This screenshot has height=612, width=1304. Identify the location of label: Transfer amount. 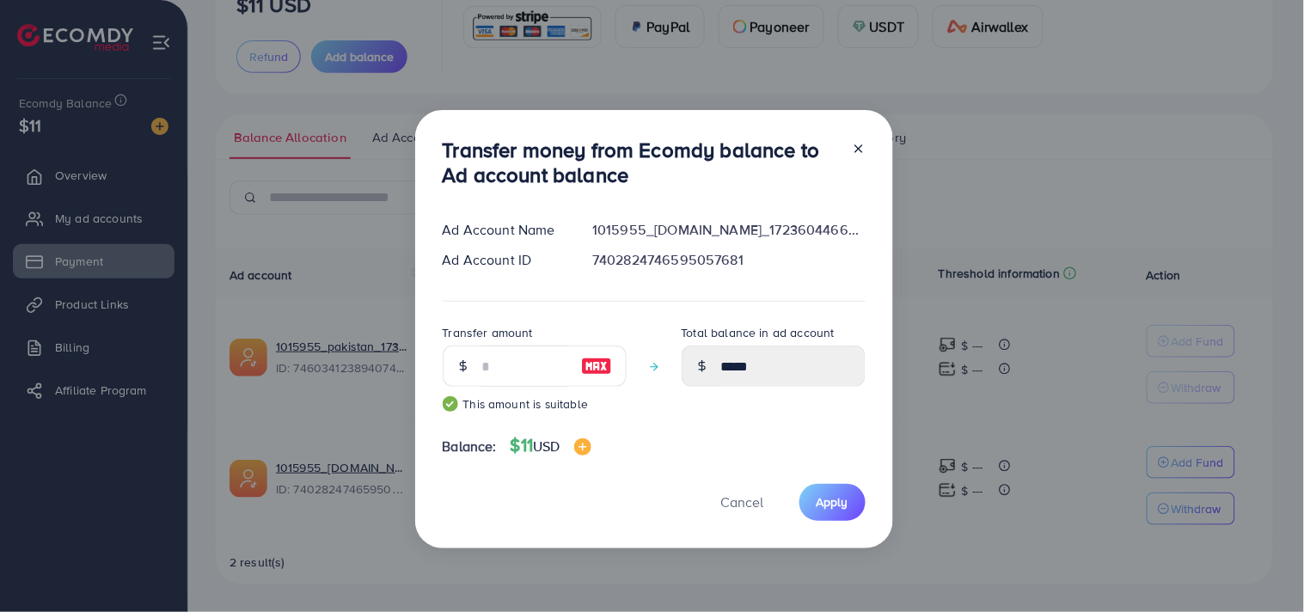
(487, 333).